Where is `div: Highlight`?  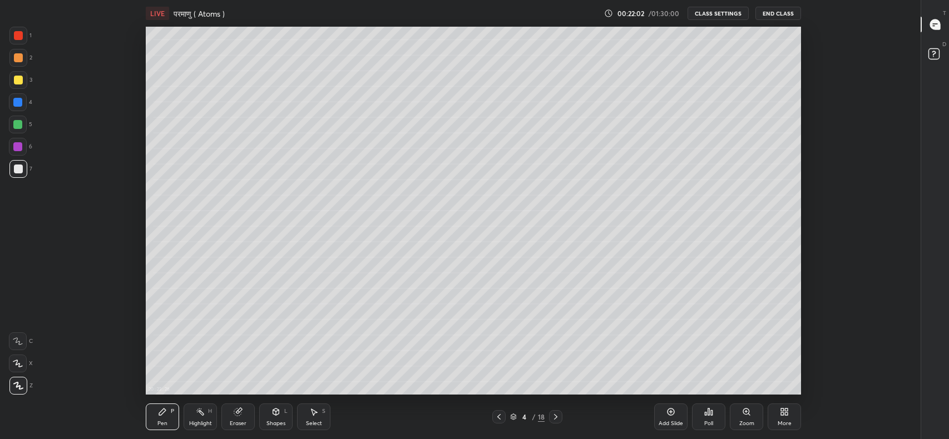 div: Highlight is located at coordinates (200, 424).